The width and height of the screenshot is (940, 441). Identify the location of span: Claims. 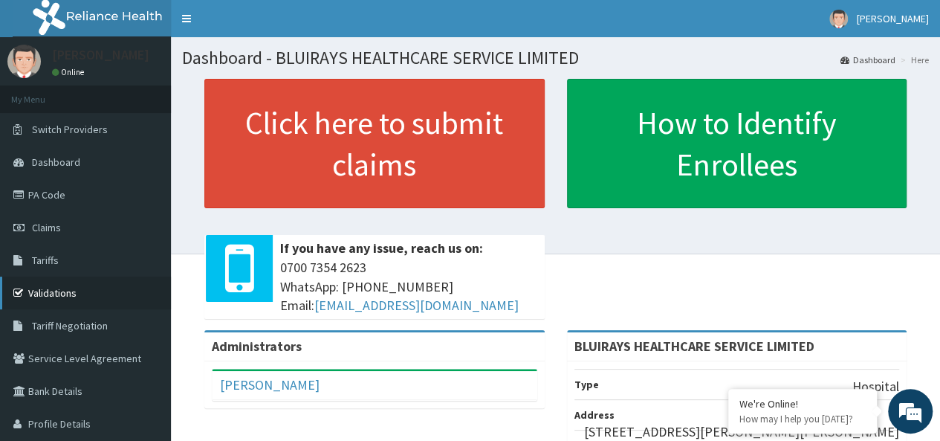
(46, 227).